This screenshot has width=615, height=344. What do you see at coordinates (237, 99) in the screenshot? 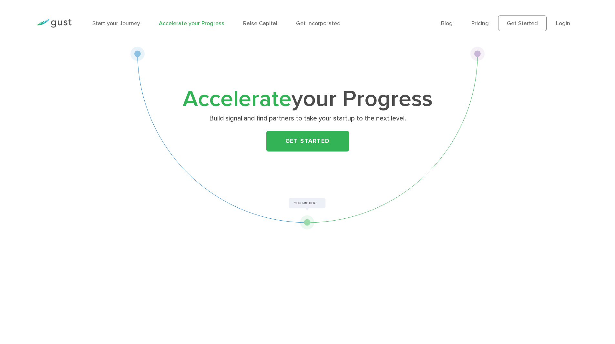
I see `span: Accelerate` at bounding box center [237, 99].